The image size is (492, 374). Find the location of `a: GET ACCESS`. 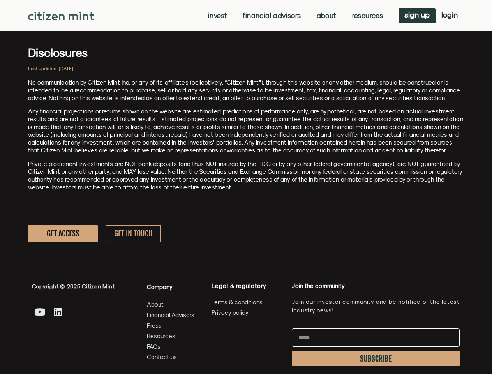

a: GET ACCESS is located at coordinates (63, 234).